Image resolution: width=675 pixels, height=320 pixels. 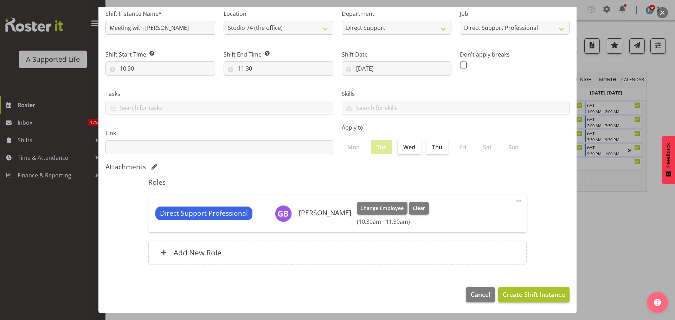 I want to click on label: Apply to, so click(x=455, y=128).